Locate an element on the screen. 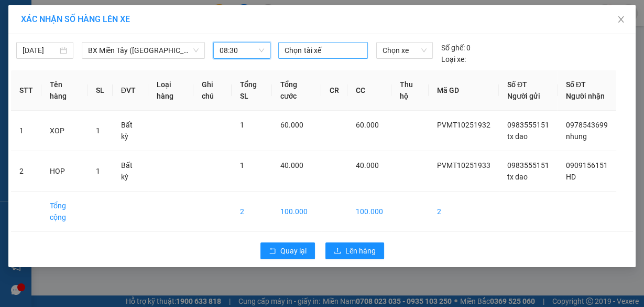 The height and width of the screenshot is (307, 644). th: Ghi chú is located at coordinates (212, 90).